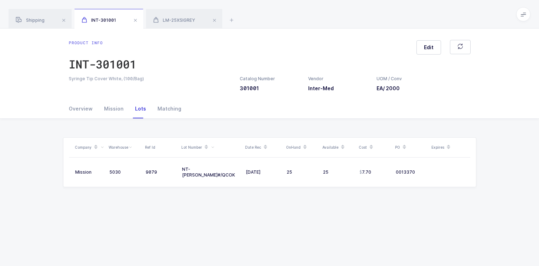  I want to click on span: Edit, so click(429, 47).